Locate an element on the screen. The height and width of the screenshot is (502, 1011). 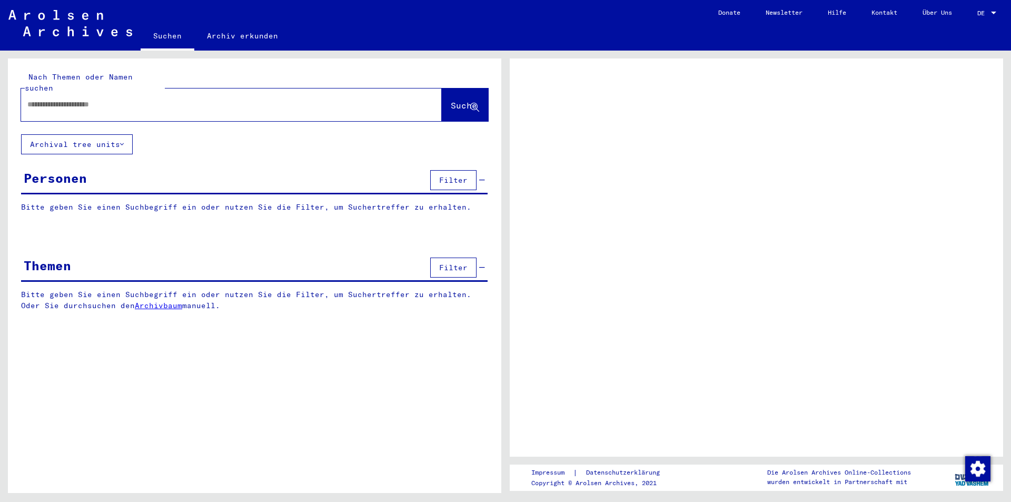
div: Zustimmung ändern is located at coordinates (978, 468).